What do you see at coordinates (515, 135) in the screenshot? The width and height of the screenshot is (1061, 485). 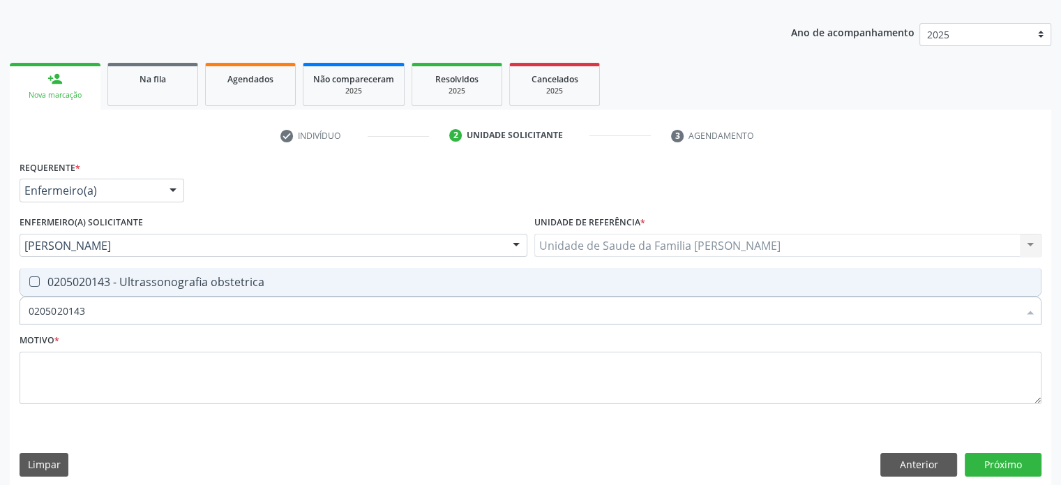 I see `div: Unidade solicitante` at bounding box center [515, 135].